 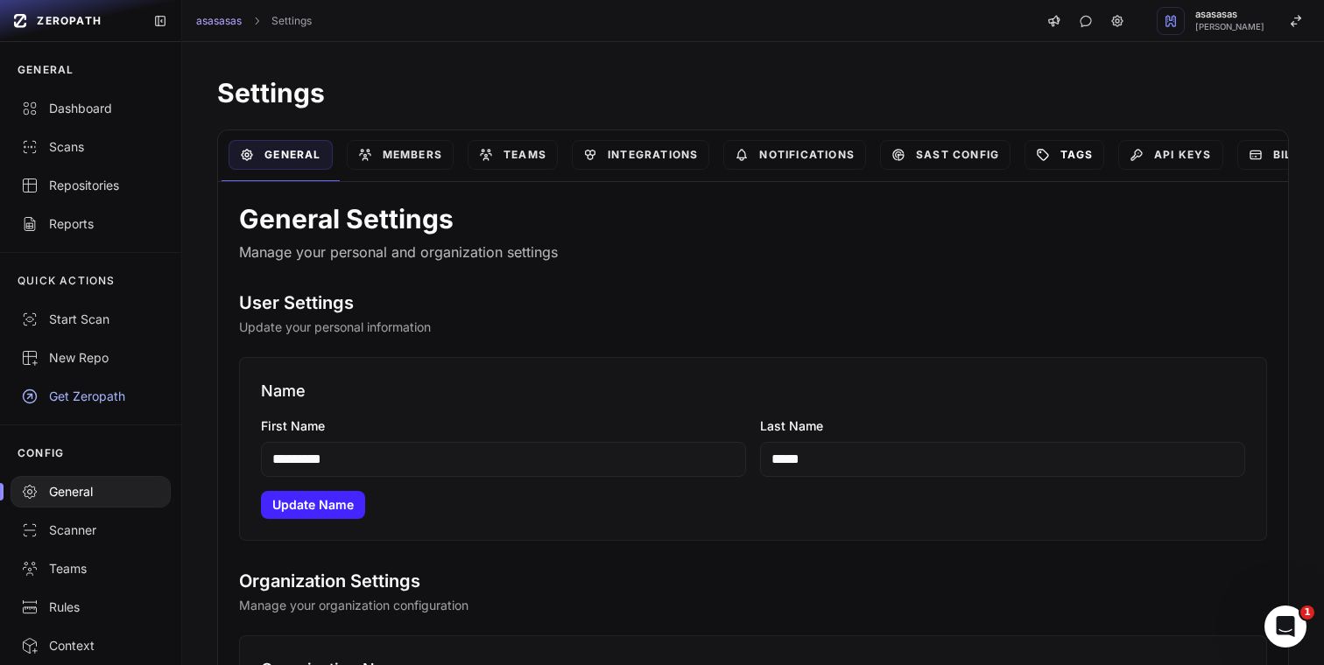 What do you see at coordinates (292, 21) in the screenshot?
I see `a: Settings` at bounding box center [292, 21].